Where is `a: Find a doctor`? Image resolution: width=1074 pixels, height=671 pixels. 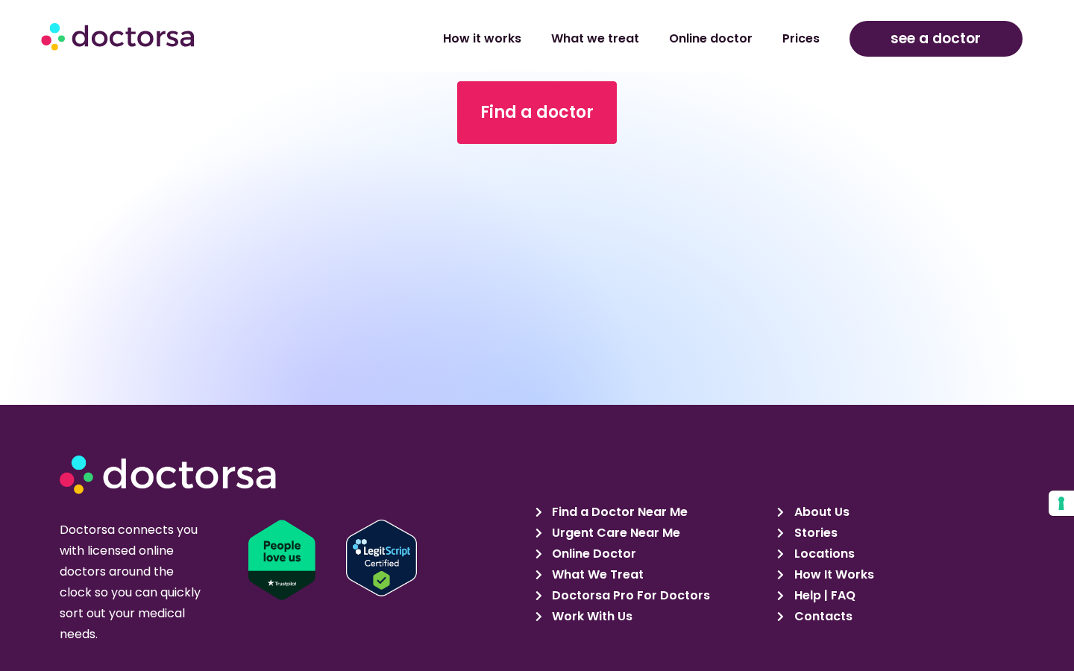
a: Find a doctor is located at coordinates (537, 113).